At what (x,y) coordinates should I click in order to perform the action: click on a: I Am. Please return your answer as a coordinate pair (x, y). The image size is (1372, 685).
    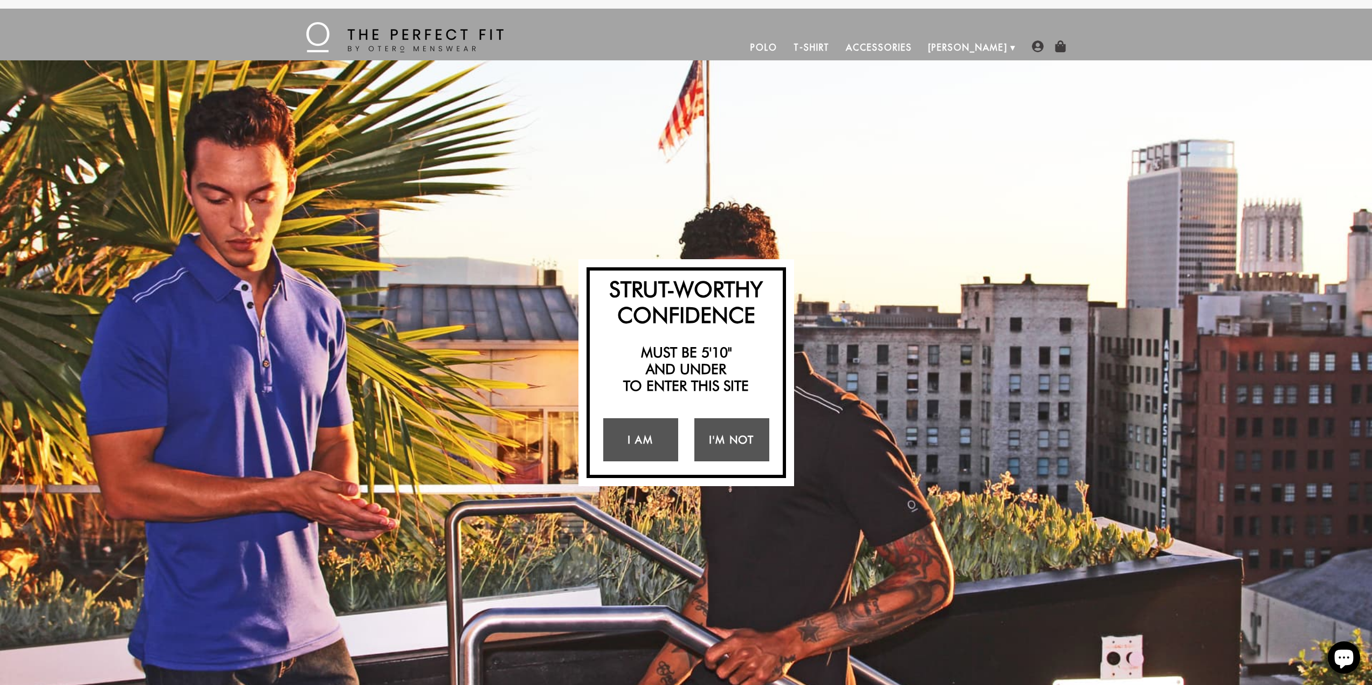
    Looking at the image, I should click on (641, 440).